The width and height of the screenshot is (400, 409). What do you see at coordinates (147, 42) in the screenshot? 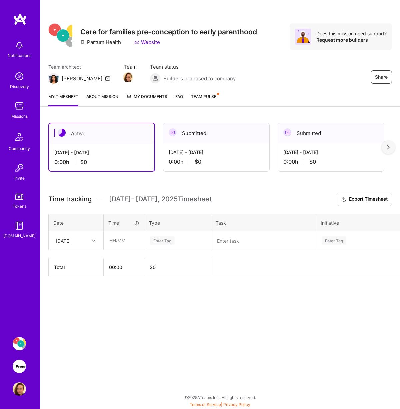
I see `a: Website` at bounding box center [147, 42].